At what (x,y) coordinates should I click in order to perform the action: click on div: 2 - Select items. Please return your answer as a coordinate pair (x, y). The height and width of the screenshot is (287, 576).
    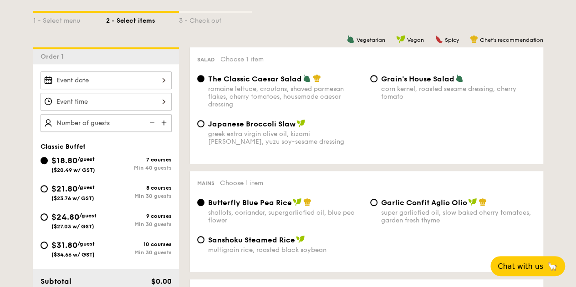
    Looking at the image, I should click on (143, 19).